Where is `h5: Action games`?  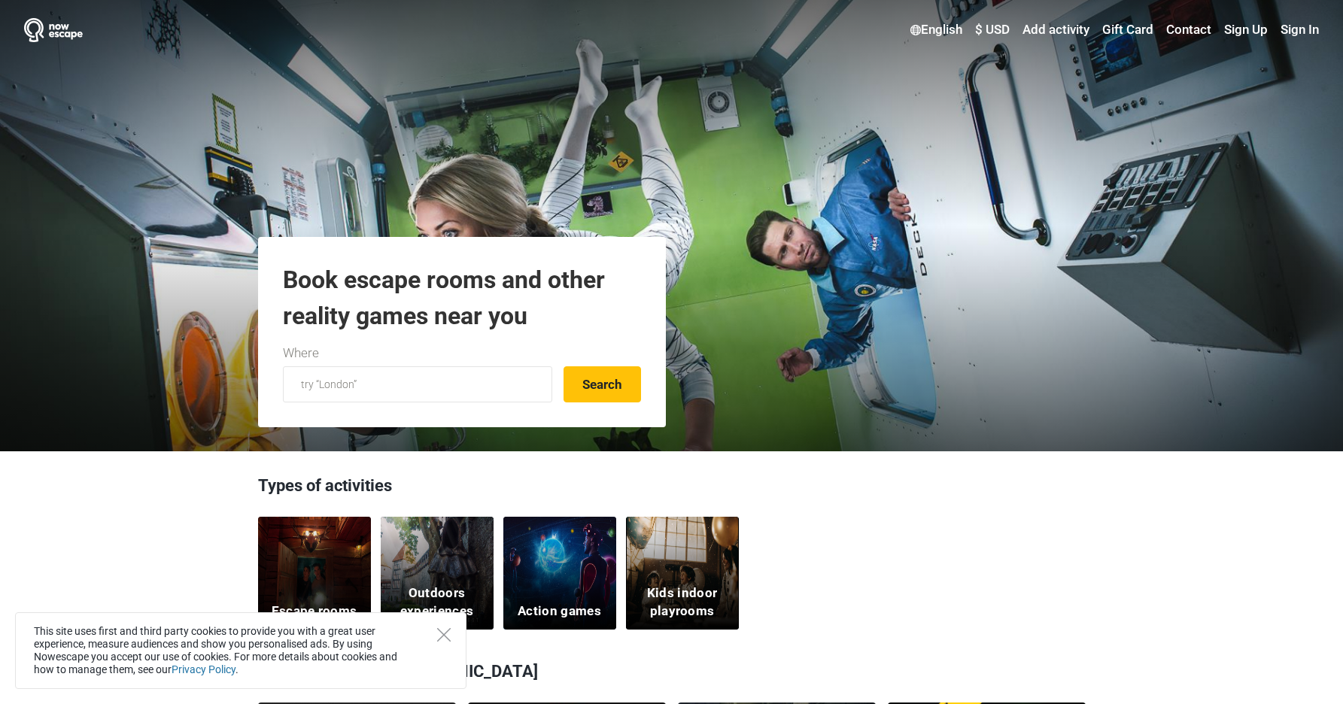 h5: Action games is located at coordinates (559, 612).